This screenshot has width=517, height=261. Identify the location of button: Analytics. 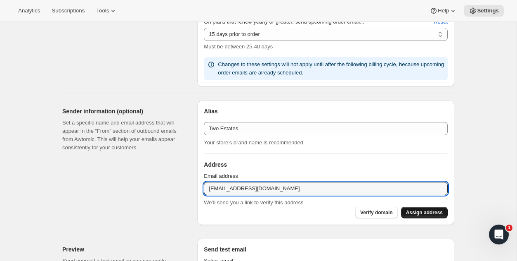
(29, 11).